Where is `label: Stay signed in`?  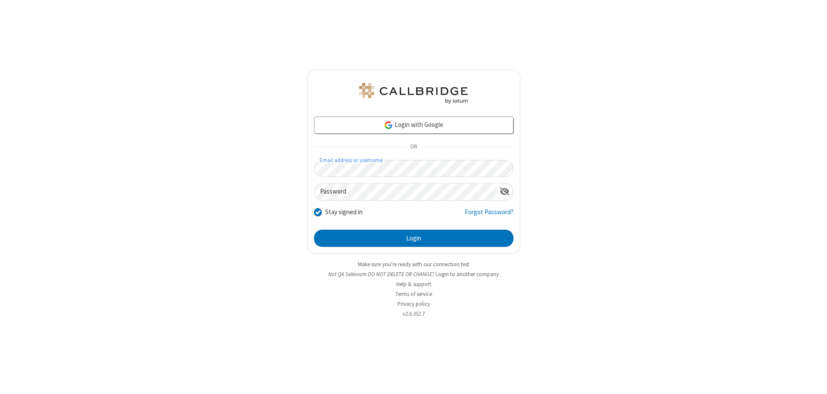
label: Stay signed in is located at coordinates (344, 212).